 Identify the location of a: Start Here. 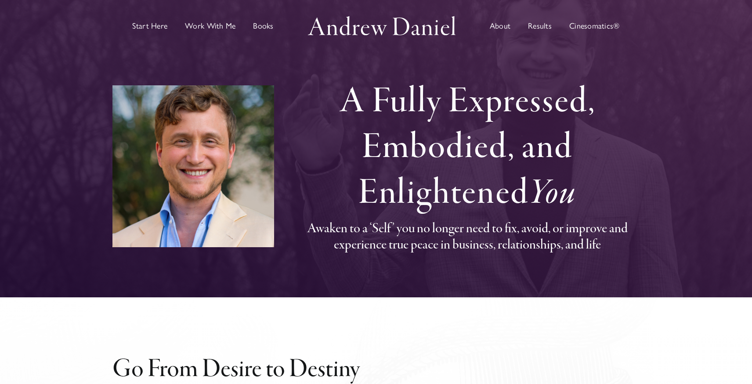
(150, 26).